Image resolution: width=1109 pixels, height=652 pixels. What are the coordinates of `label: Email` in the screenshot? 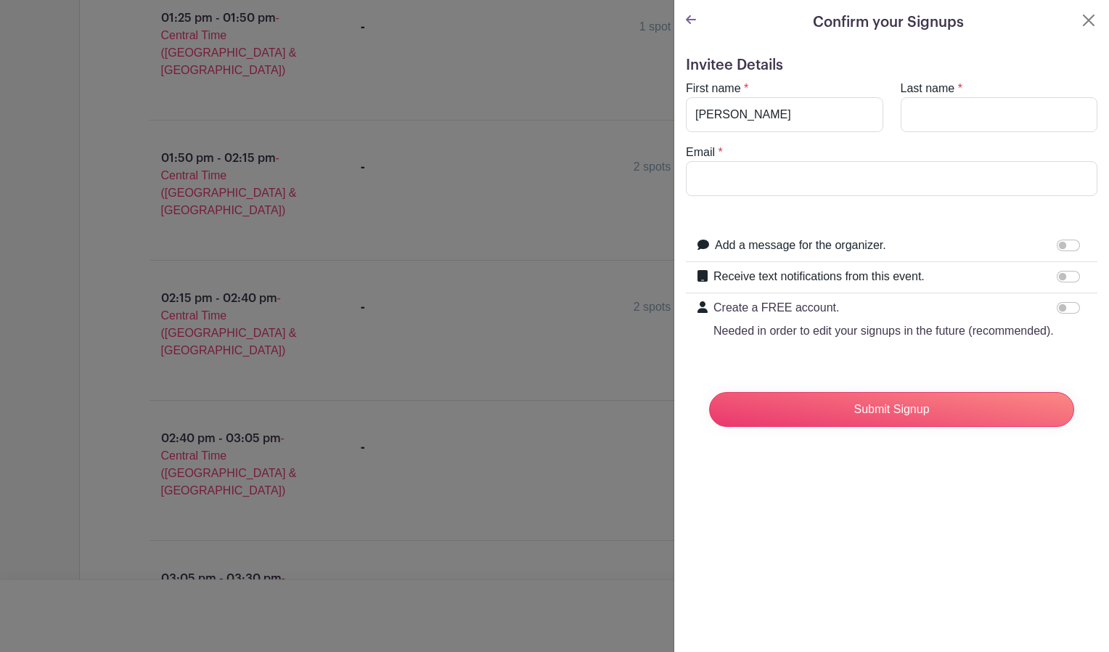 It's located at (700, 152).